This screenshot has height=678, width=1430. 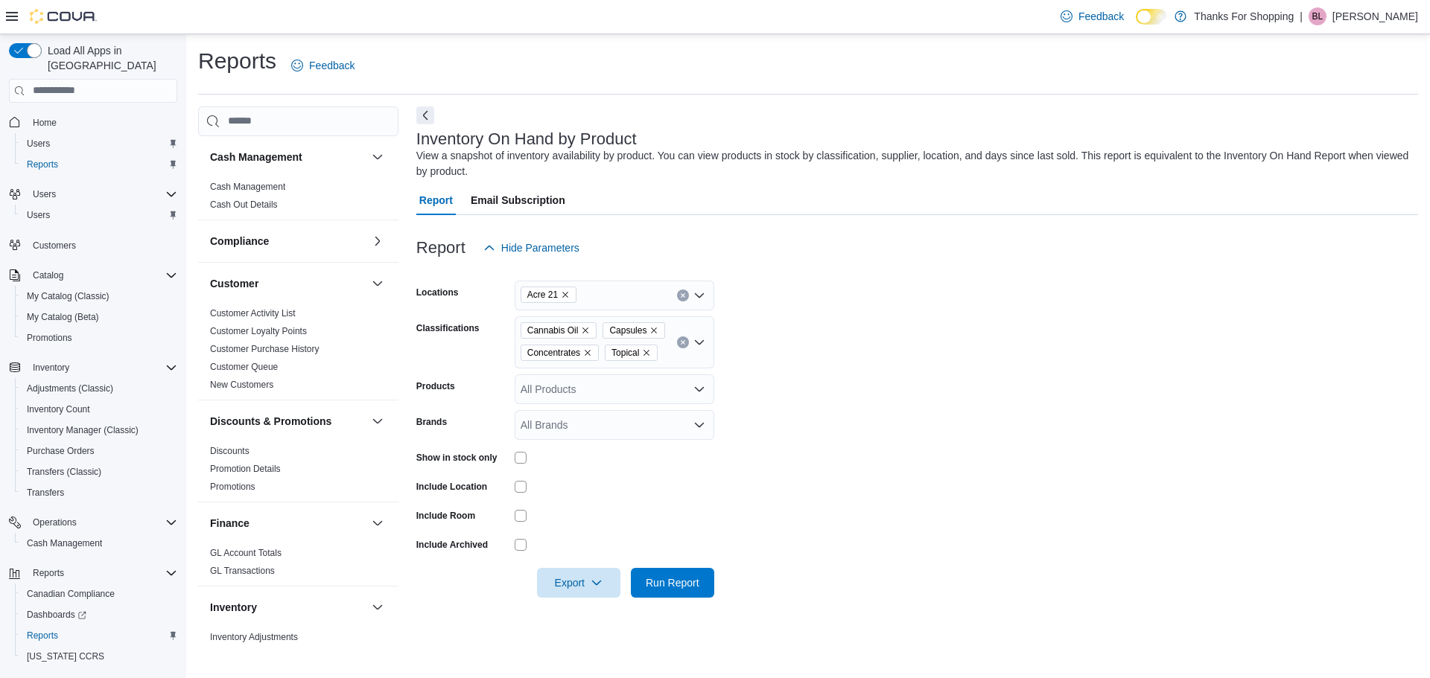 What do you see at coordinates (518, 200) in the screenshot?
I see `span: Email Subscription` at bounding box center [518, 200].